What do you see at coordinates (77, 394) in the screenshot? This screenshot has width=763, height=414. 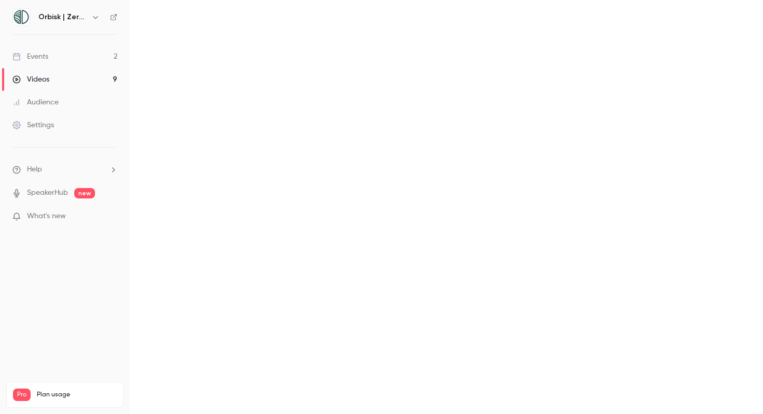 I see `span: Plan usage` at bounding box center [77, 394].